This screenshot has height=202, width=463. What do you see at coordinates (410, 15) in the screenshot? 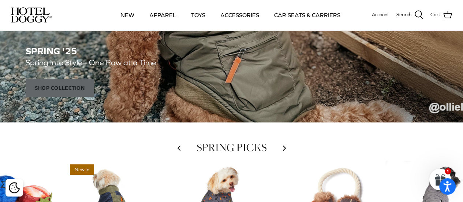
I see `a: Search` at bounding box center [410, 15].